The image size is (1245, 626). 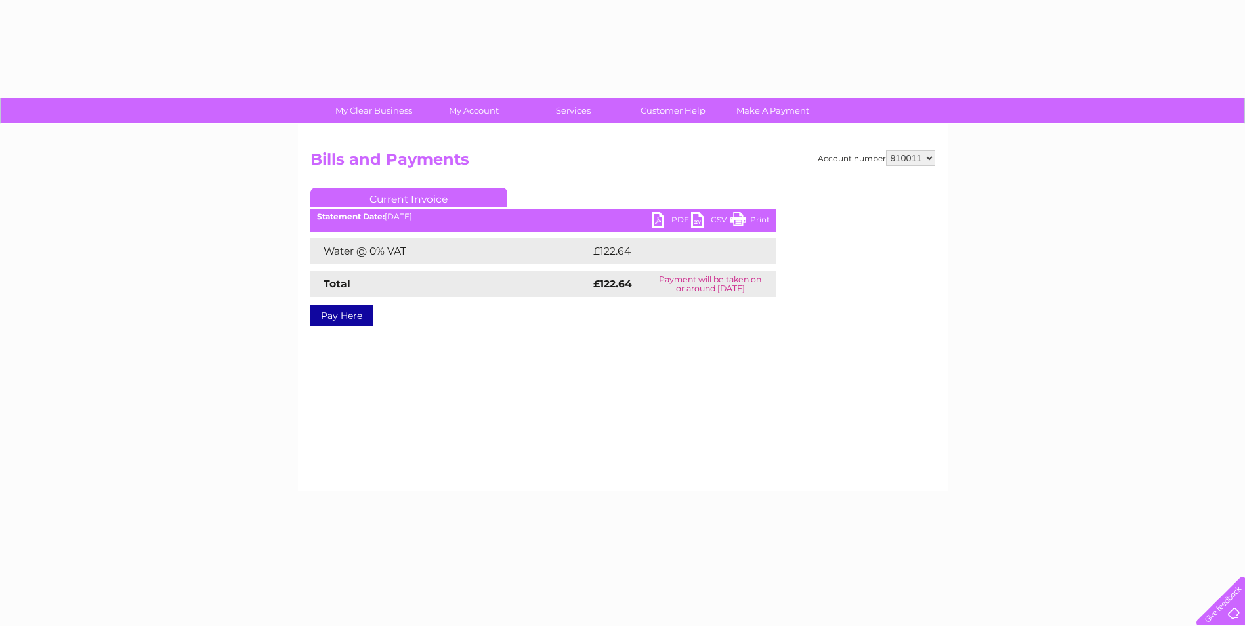 I want to click on strong: Total, so click(x=337, y=283).